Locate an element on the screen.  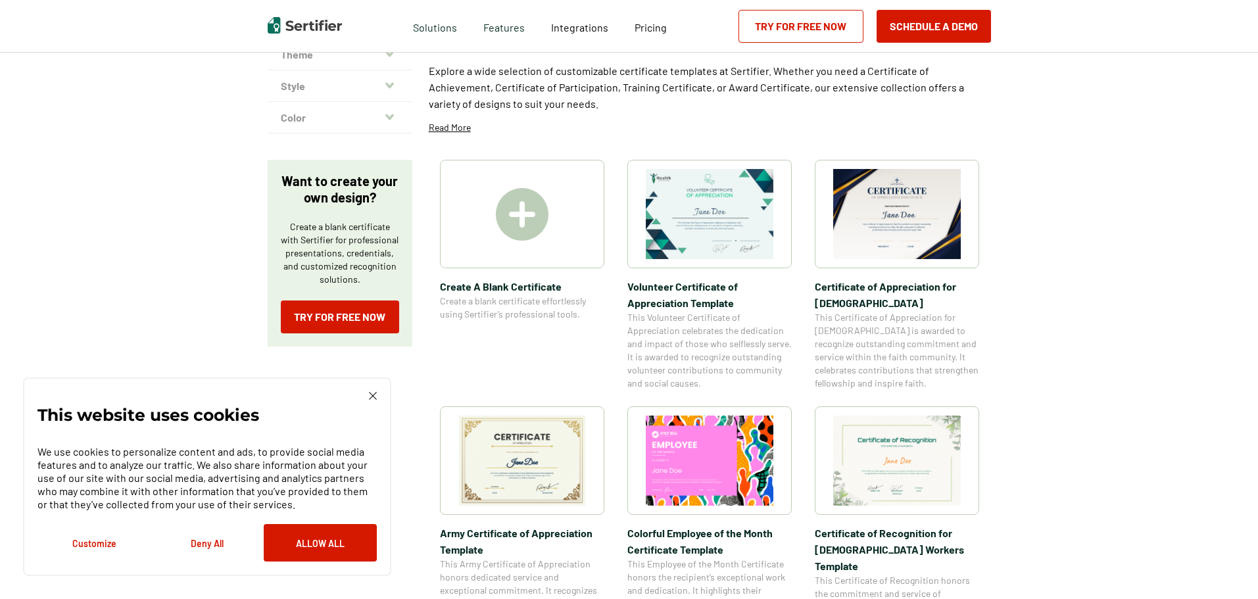
button: Customize is located at coordinates (94, 543).